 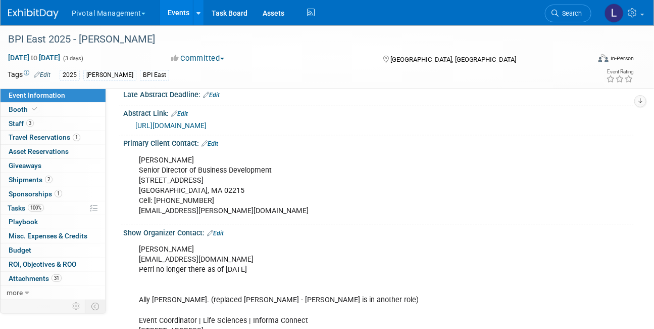 I want to click on span: Event Information, so click(x=37, y=95).